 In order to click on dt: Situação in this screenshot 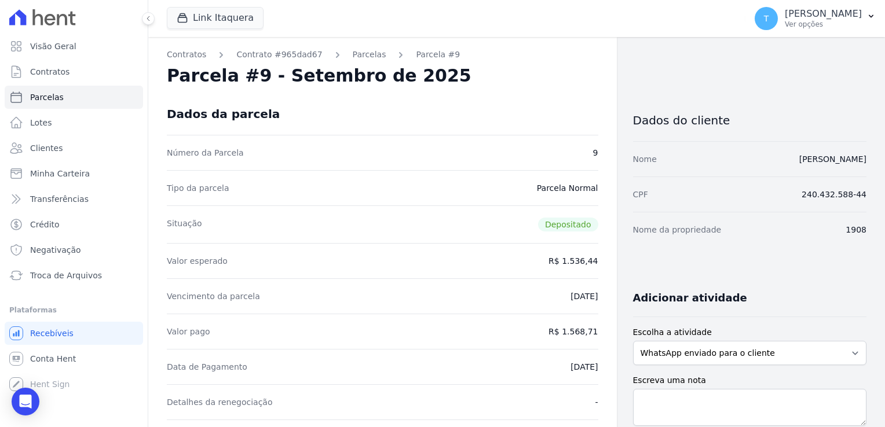, I will do `click(184, 225)`.